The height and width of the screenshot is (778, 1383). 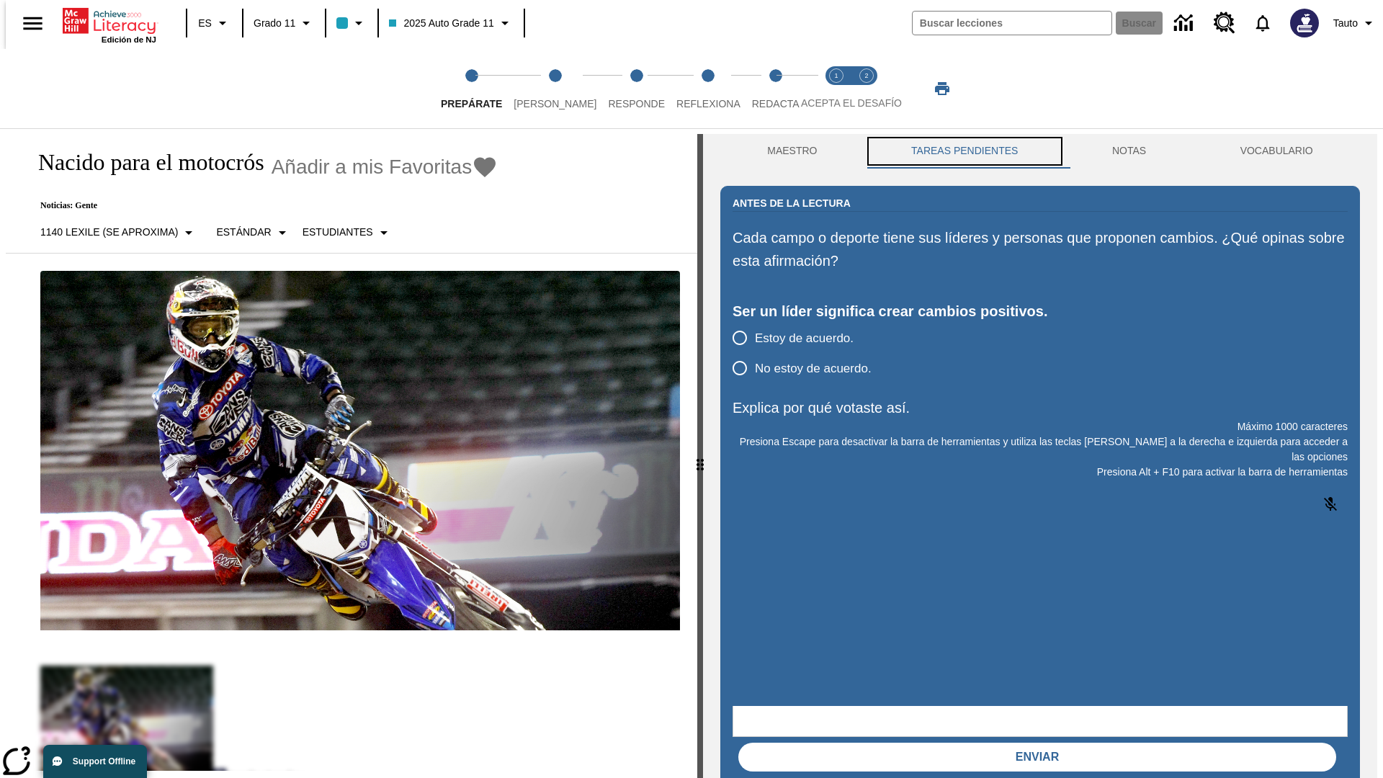 What do you see at coordinates (965, 151) in the screenshot?
I see `button: TAREAS PENDIENTES` at bounding box center [965, 151].